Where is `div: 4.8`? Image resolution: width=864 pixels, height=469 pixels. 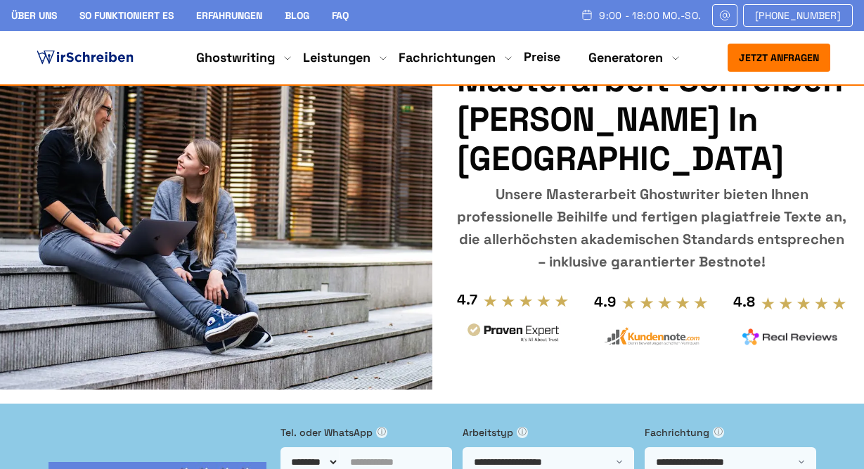
div: 4.8 is located at coordinates (744, 301).